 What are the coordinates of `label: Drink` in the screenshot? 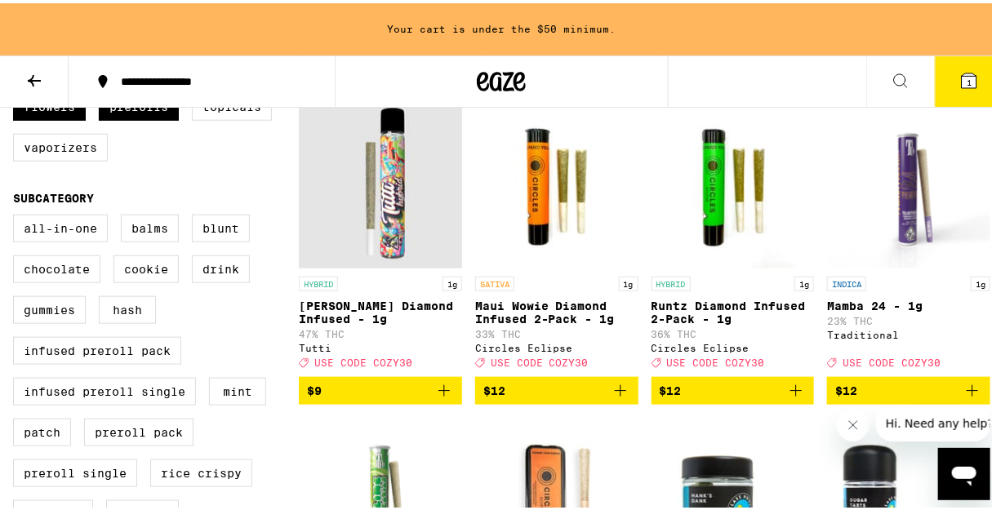 It's located at (220, 266).